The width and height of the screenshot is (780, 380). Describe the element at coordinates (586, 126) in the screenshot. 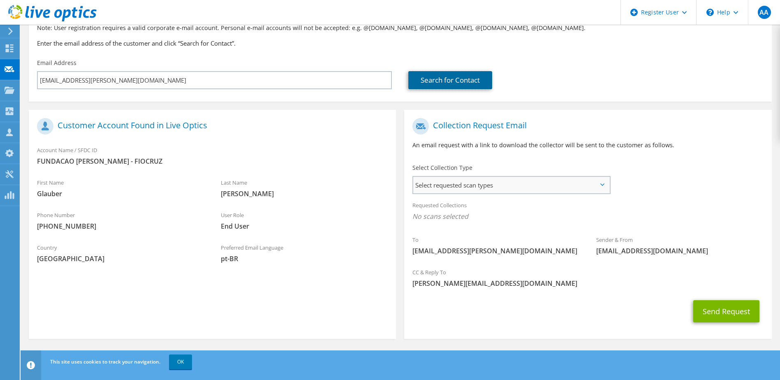

I see `h1: Collection Request Email` at that location.